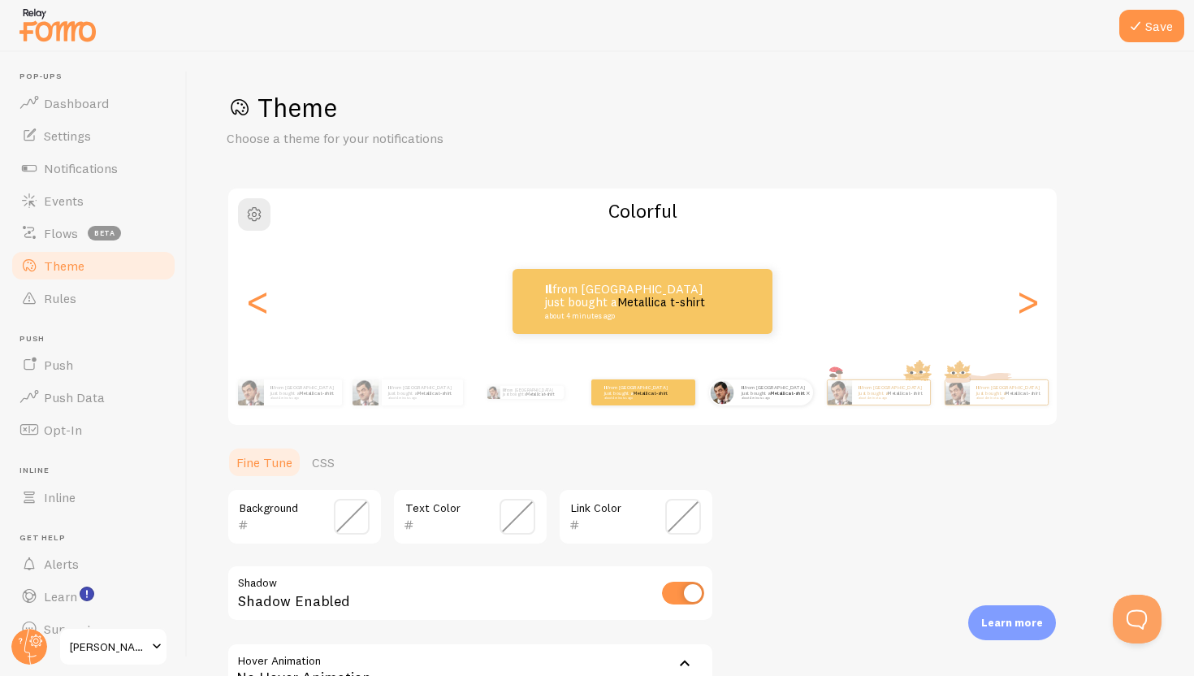 This screenshot has height=676, width=1194. I want to click on span: Flows, so click(61, 233).